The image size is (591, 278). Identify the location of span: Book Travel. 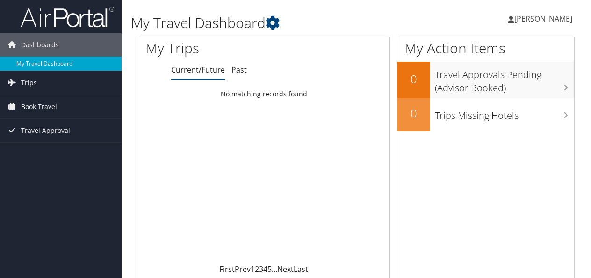
(39, 107).